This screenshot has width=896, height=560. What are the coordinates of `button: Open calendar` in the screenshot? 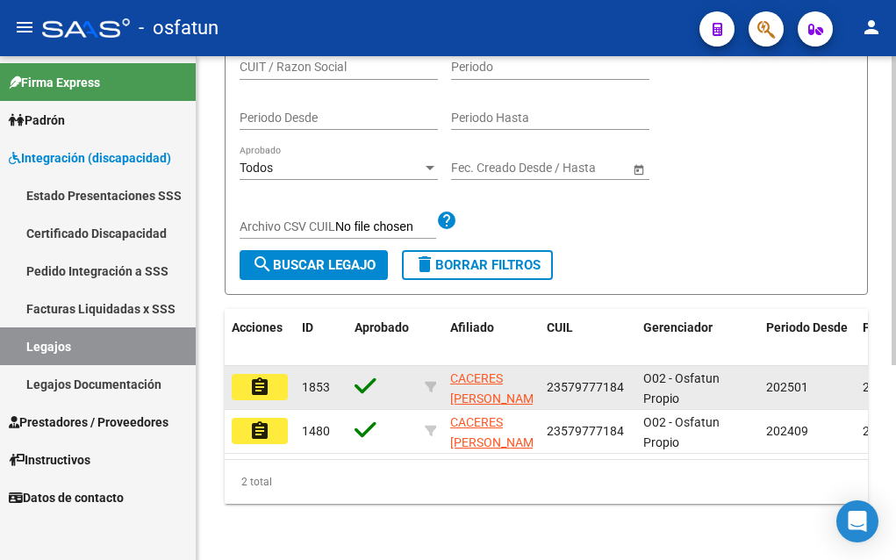 It's located at (638, 169).